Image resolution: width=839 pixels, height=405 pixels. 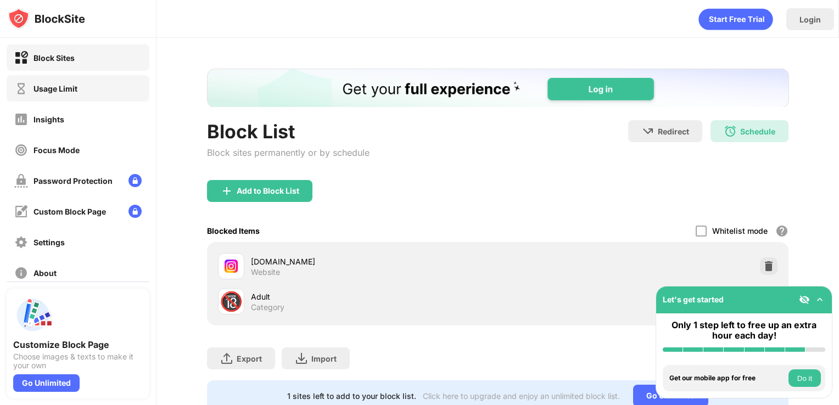 I want to click on div: About, so click(x=45, y=273).